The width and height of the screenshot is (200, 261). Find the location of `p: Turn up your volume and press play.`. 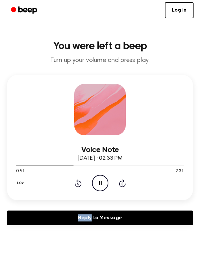

p: Turn up your volume and press play. is located at coordinates (100, 61).